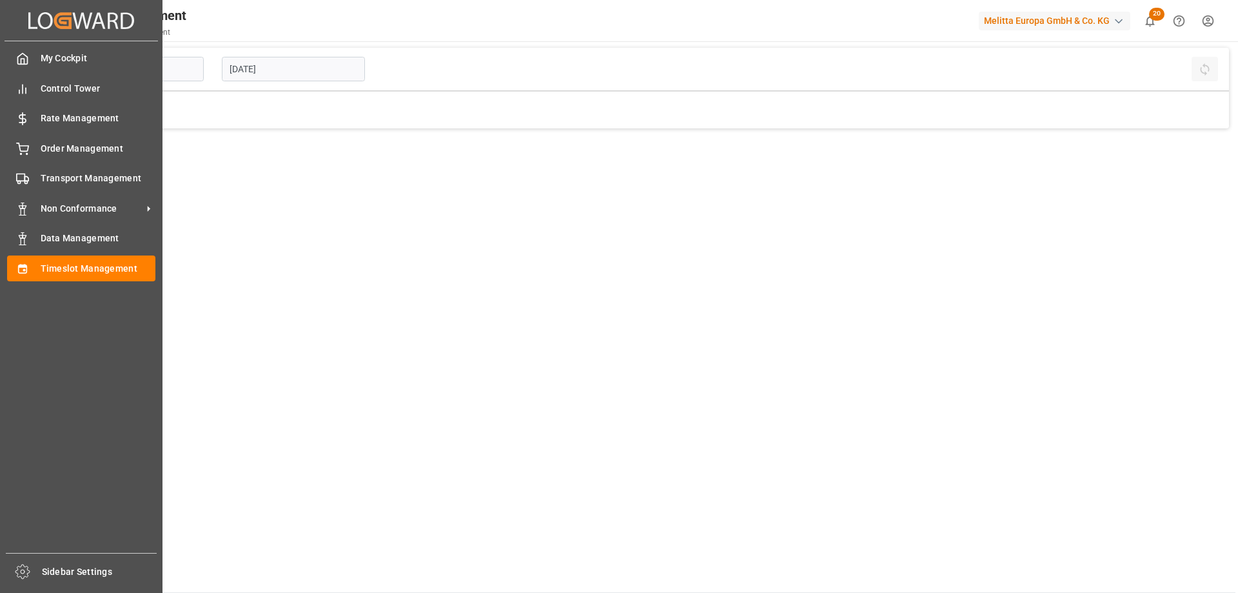  What do you see at coordinates (81, 58) in the screenshot?
I see `a: My Cockpit` at bounding box center [81, 58].